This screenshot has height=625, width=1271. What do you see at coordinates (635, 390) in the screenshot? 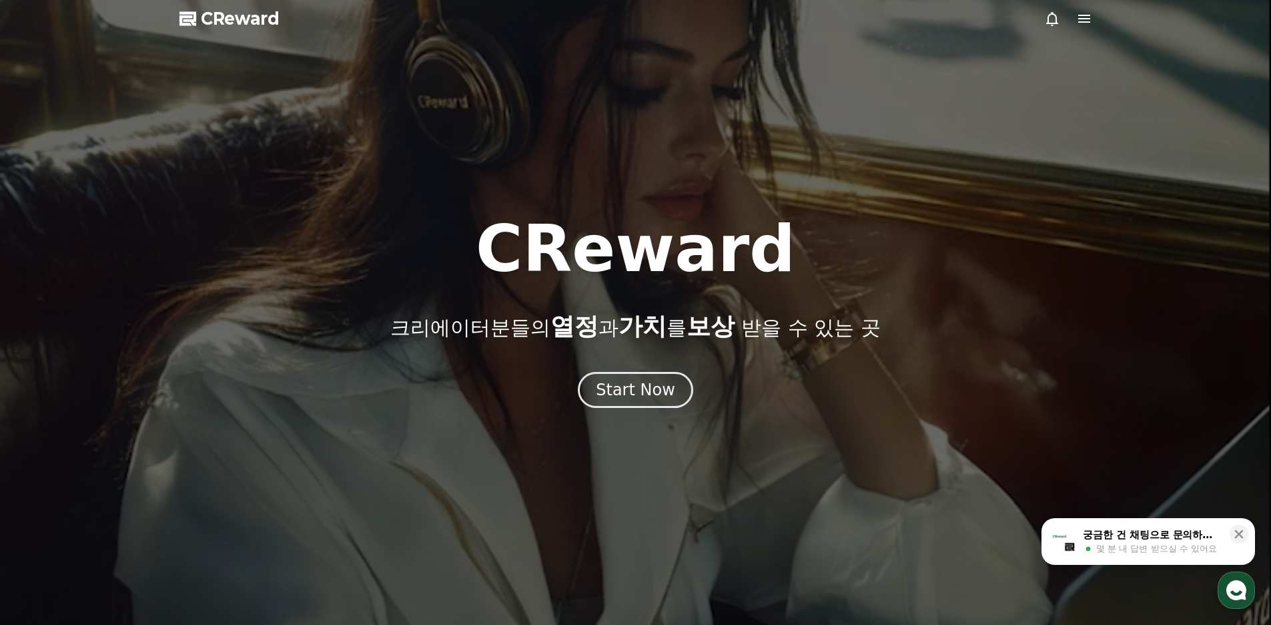
I see `button: Start Now` at bounding box center [635, 390].